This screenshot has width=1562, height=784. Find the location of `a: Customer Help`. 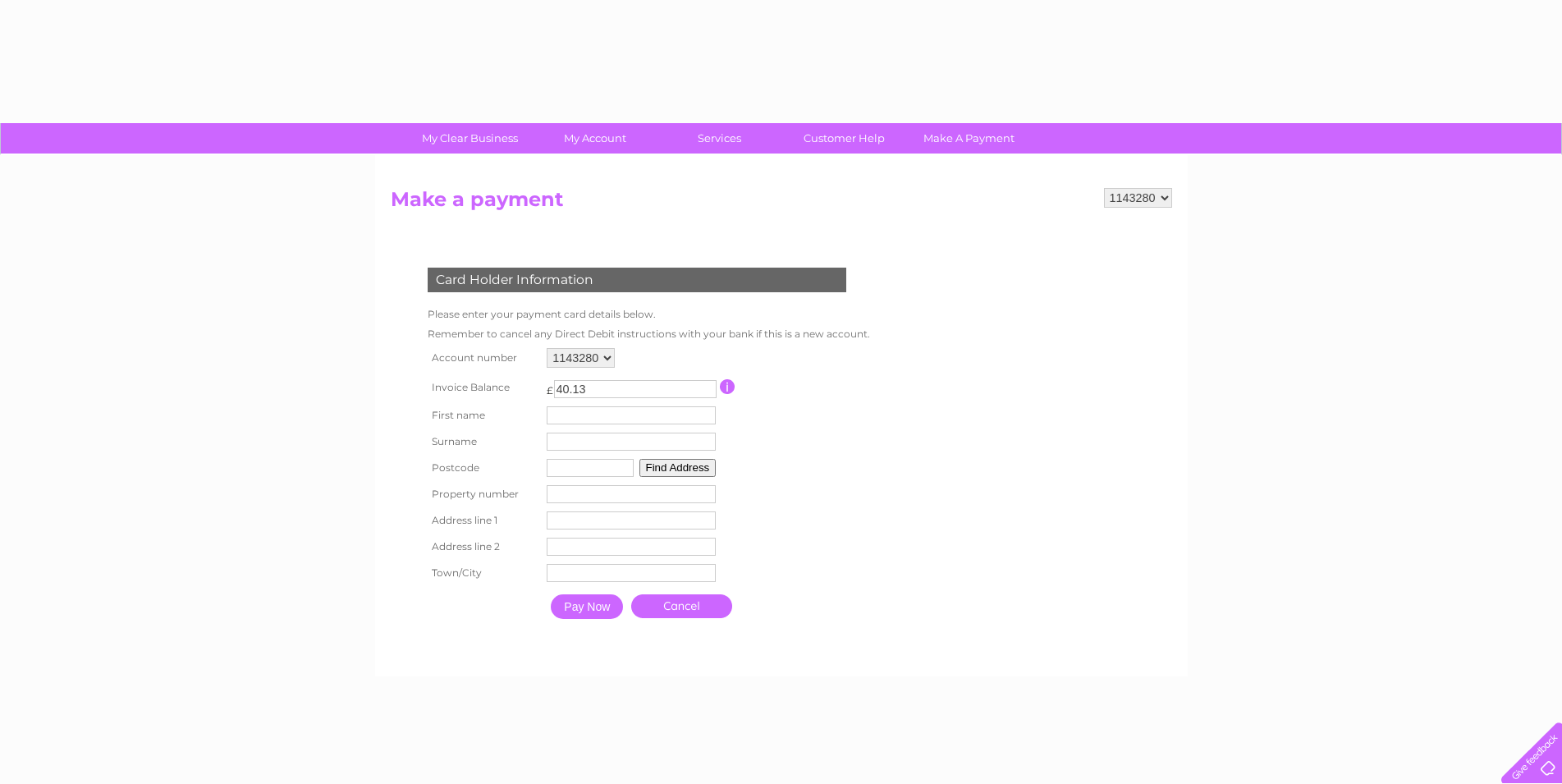

a: Customer Help is located at coordinates (844, 137).